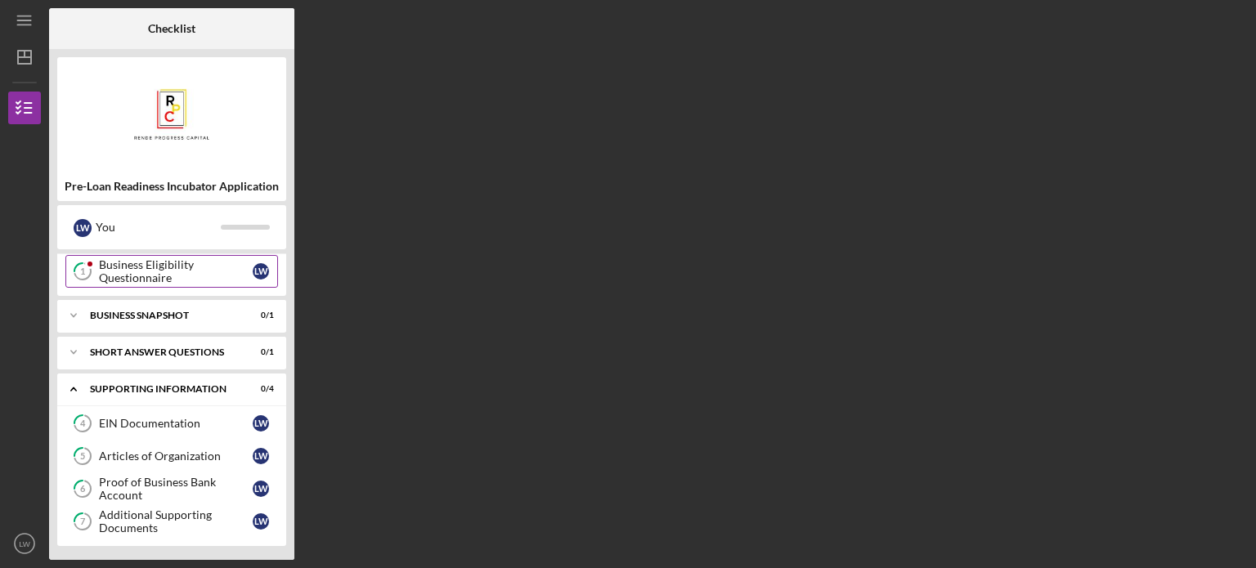 This screenshot has height=568, width=1256. I want to click on a: 4EIN DocumentationLW, so click(172, 423).